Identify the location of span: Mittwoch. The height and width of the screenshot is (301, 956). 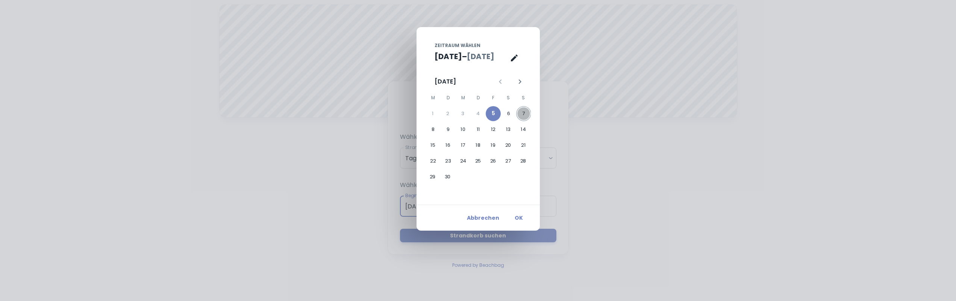
(463, 98).